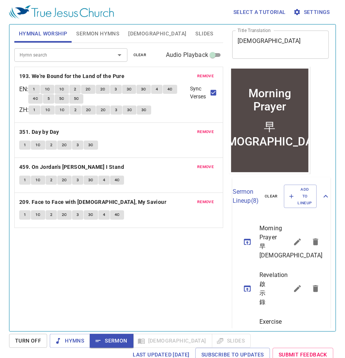  What do you see at coordinates (28, 341) in the screenshot?
I see `button: Turn Off` at bounding box center [28, 341].